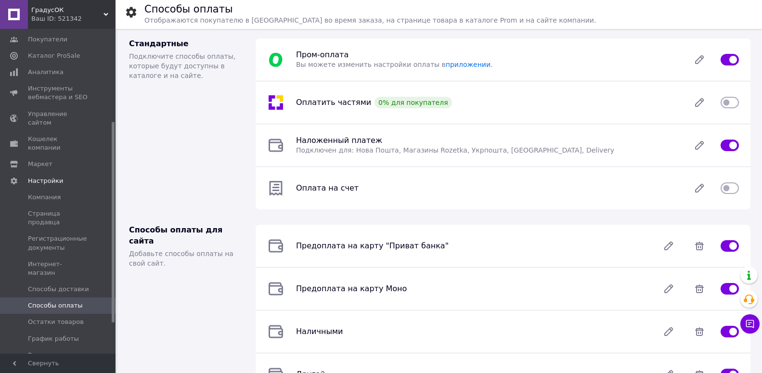 This screenshot has width=762, height=373. What do you see at coordinates (53, 339) in the screenshot?
I see `span: График работы` at bounding box center [53, 339].